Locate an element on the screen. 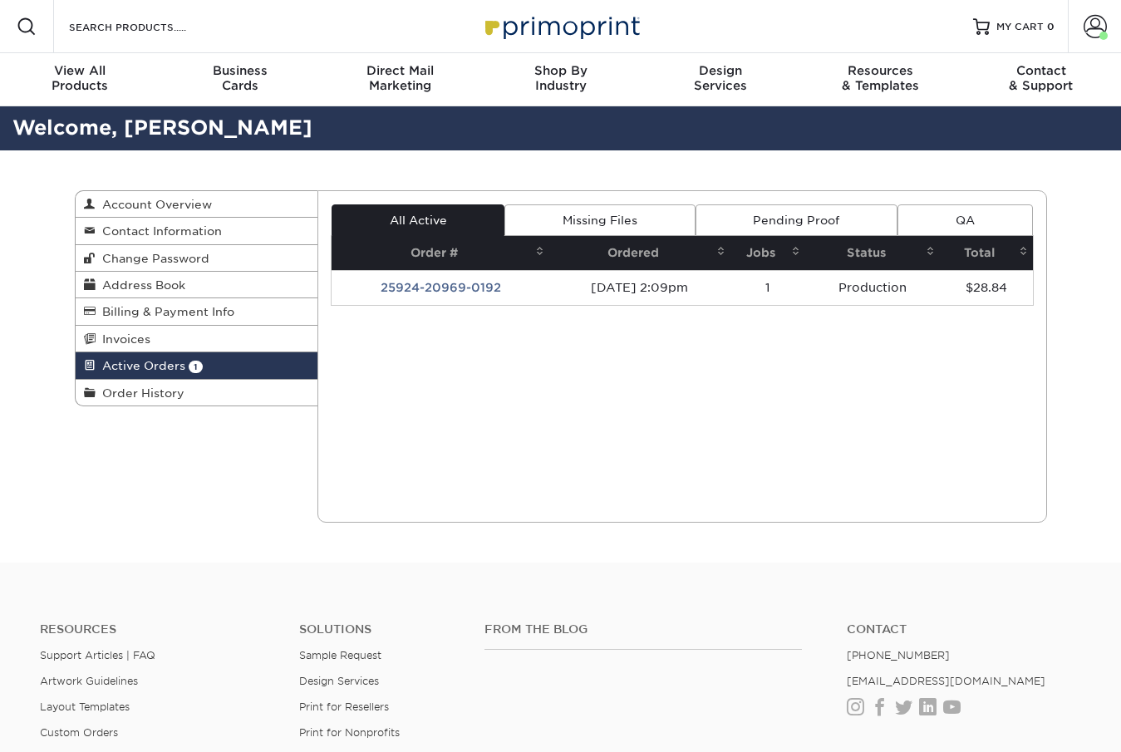  a: DesignServices is located at coordinates (721, 80).